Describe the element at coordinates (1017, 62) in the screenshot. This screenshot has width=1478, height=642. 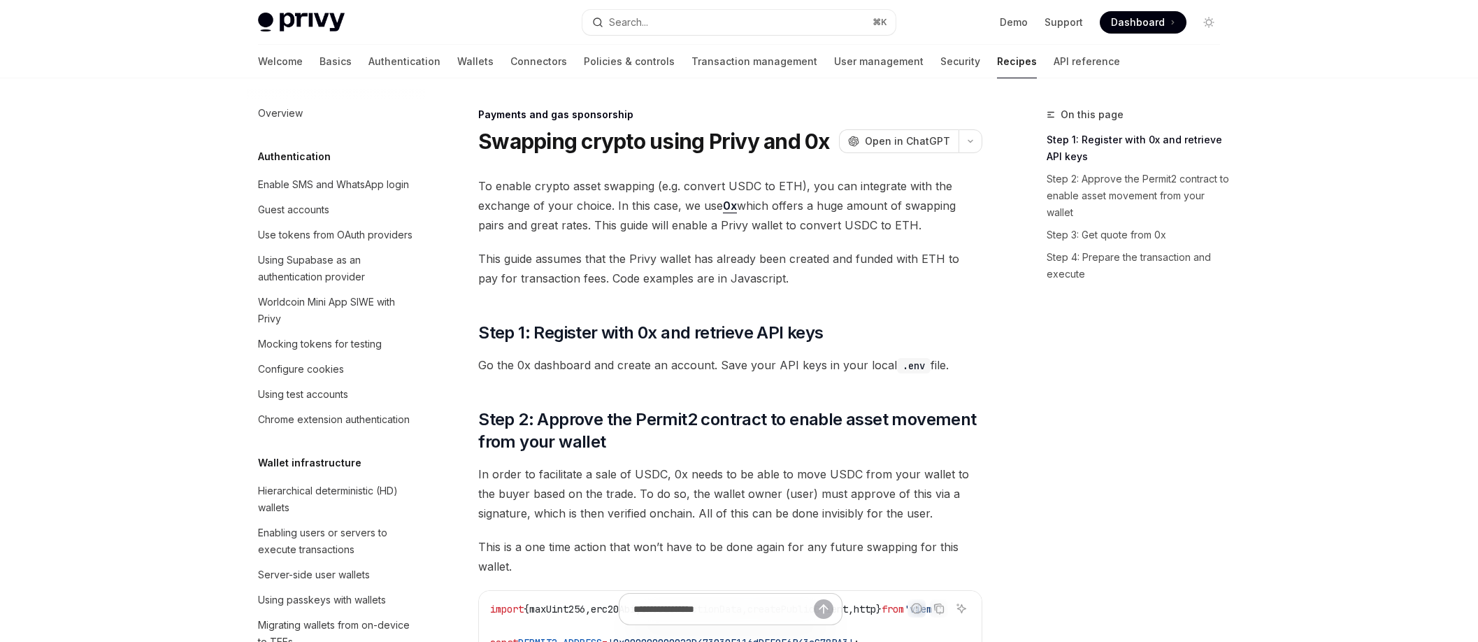
I see `a: Recipes` at that location.